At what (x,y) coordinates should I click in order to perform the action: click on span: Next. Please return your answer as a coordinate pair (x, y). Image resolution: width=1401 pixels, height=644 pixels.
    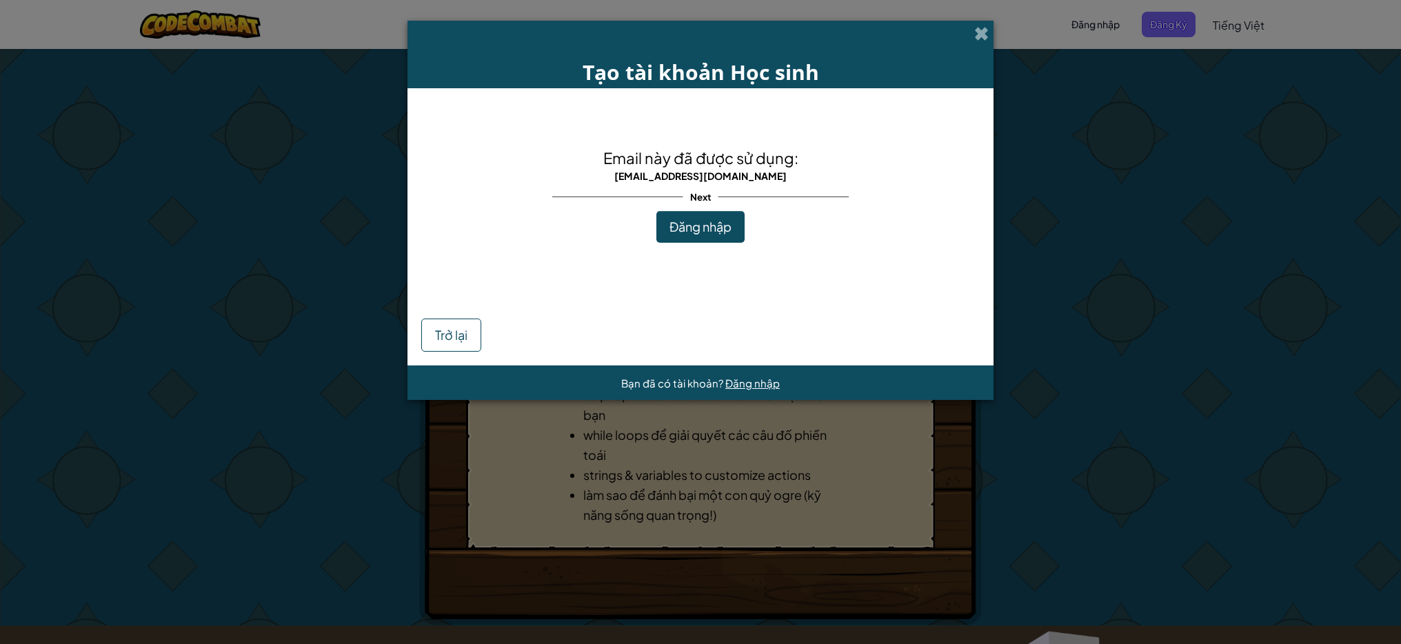
    Looking at the image, I should click on (701, 197).